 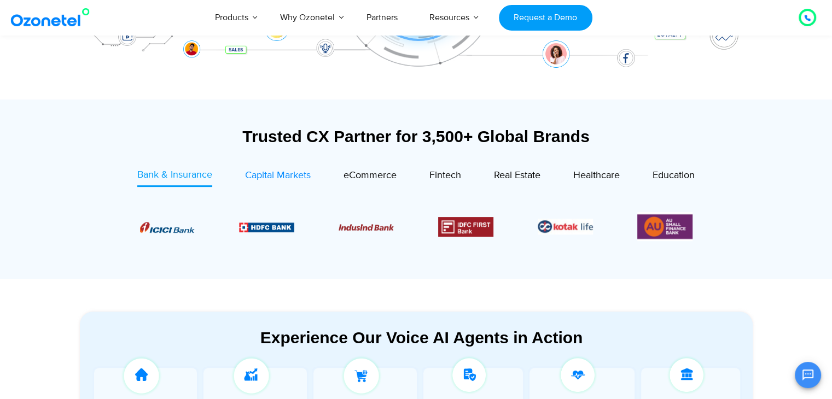 I want to click on a: Request a Demo, so click(x=545, y=18).